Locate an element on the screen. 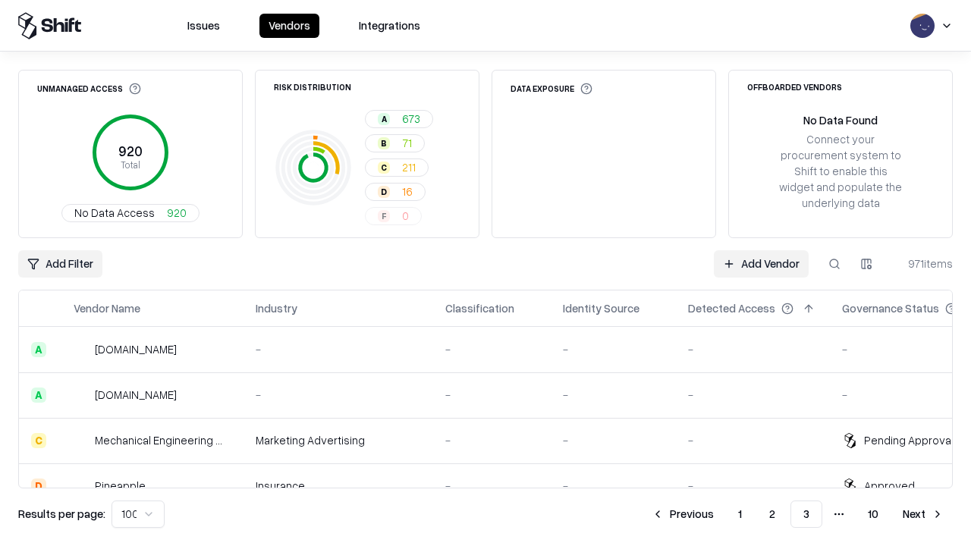  div: Marketing Advertising is located at coordinates (338, 440).